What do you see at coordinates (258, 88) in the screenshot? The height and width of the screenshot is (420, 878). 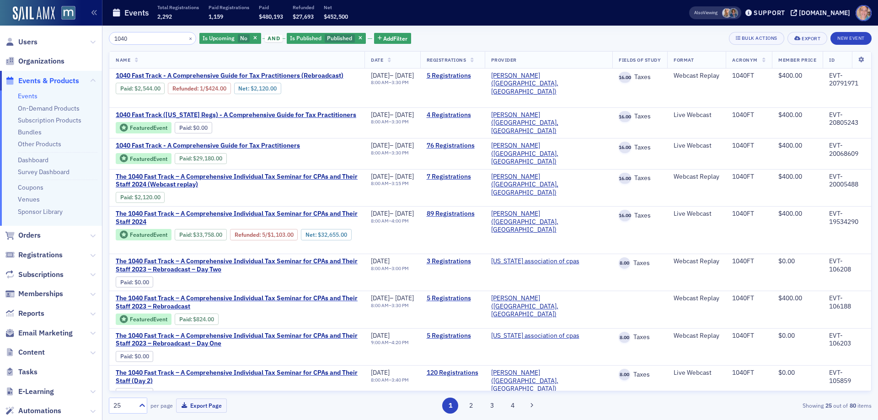 I see `div: Net: $212000` at bounding box center [258, 88].